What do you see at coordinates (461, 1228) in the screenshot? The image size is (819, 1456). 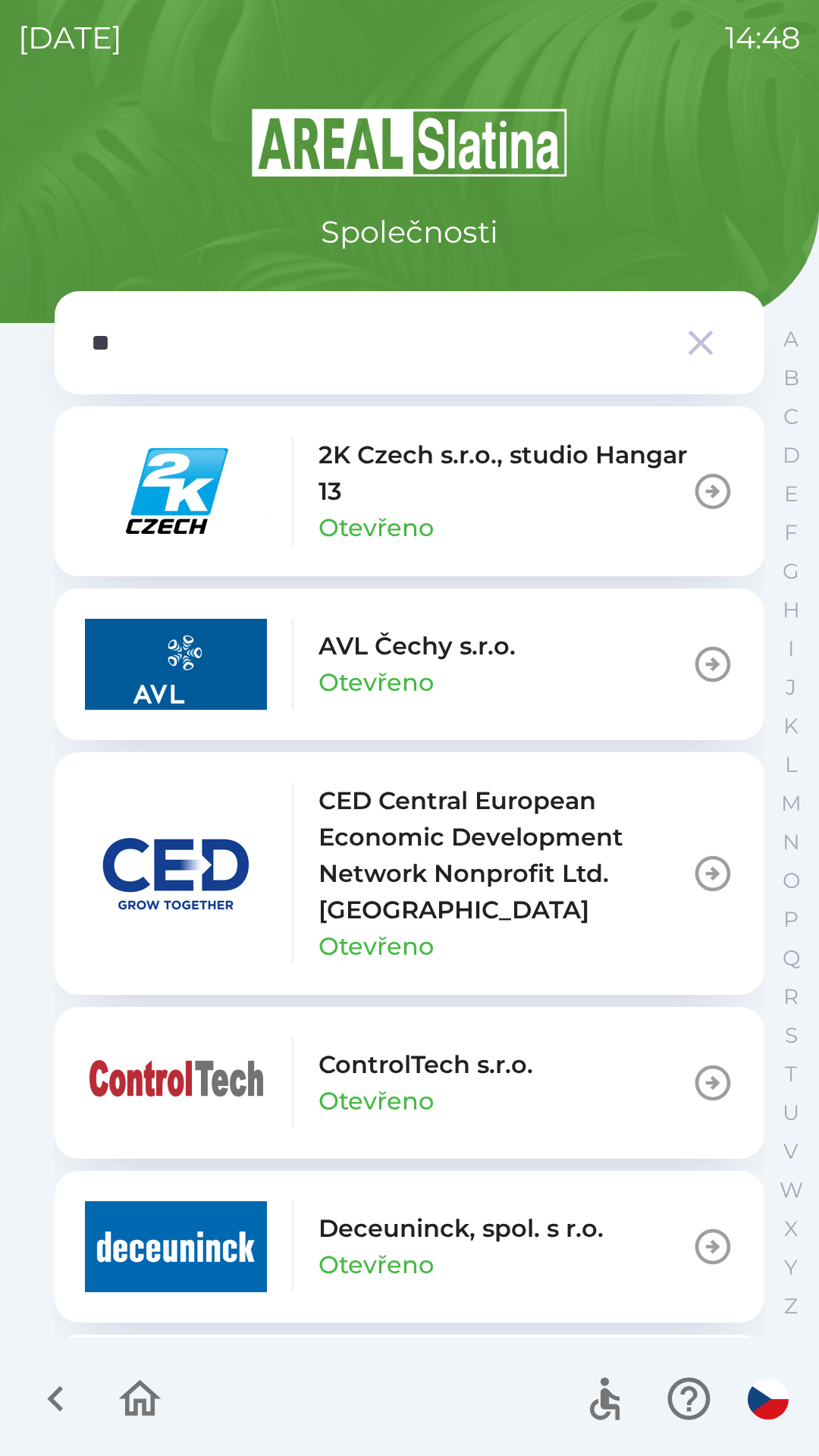 I see `p: Deceuninck, spol. s r.o.` at bounding box center [461, 1228].